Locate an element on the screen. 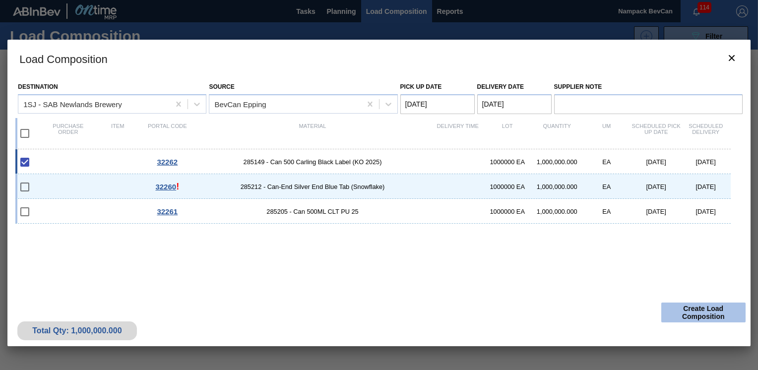 Image resolution: width=758 pixels, height=370 pixels. div: Delivery Time is located at coordinates (458, 133).